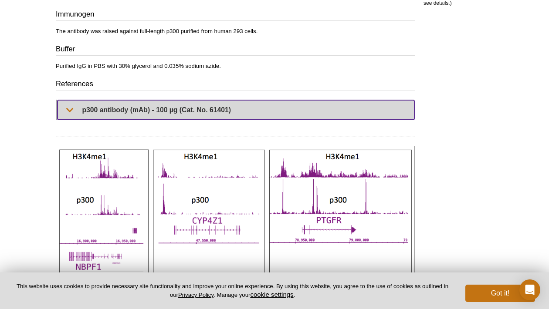 The height and width of the screenshot is (309, 549). Describe the element at coordinates (235, 66) in the screenshot. I see `p: Purified IgG in PBS with 30% glycerol and 0.035% sodium azide.` at that location.